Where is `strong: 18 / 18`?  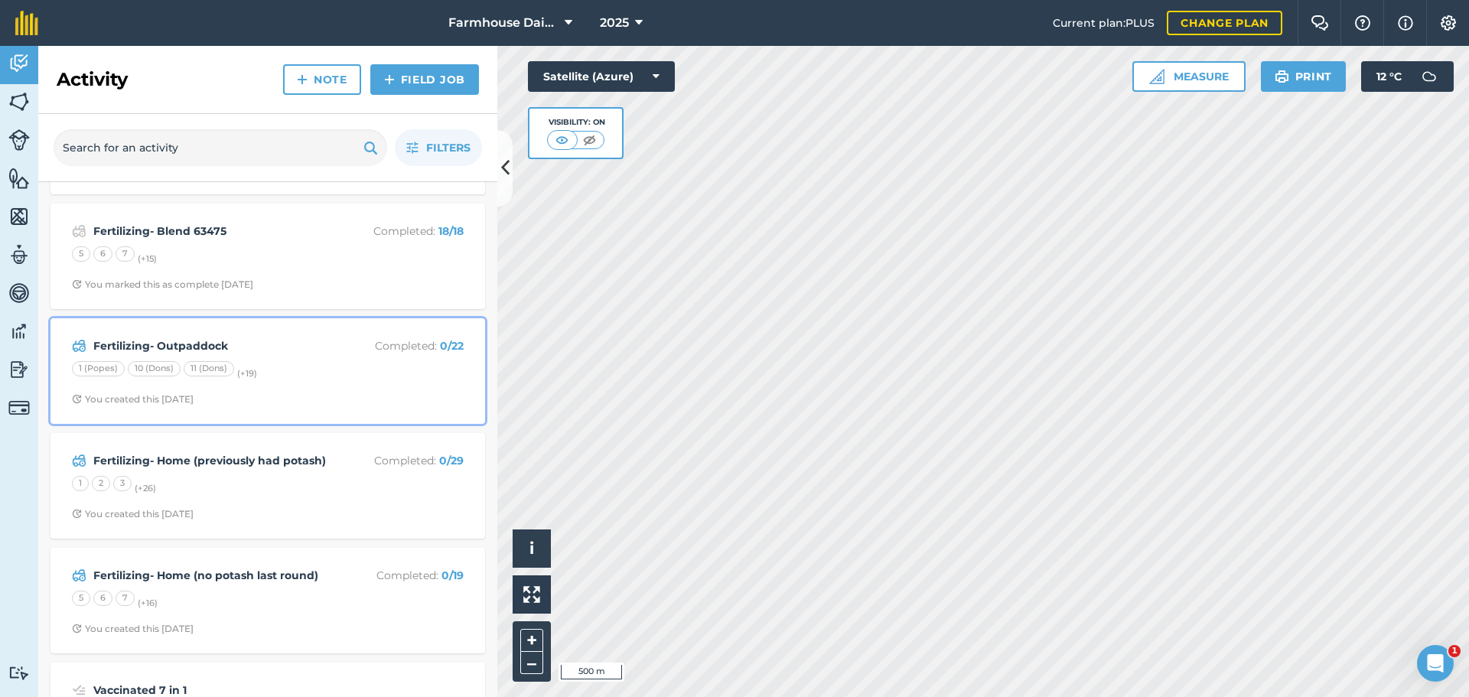
strong: 18 / 18 is located at coordinates (451, 231).